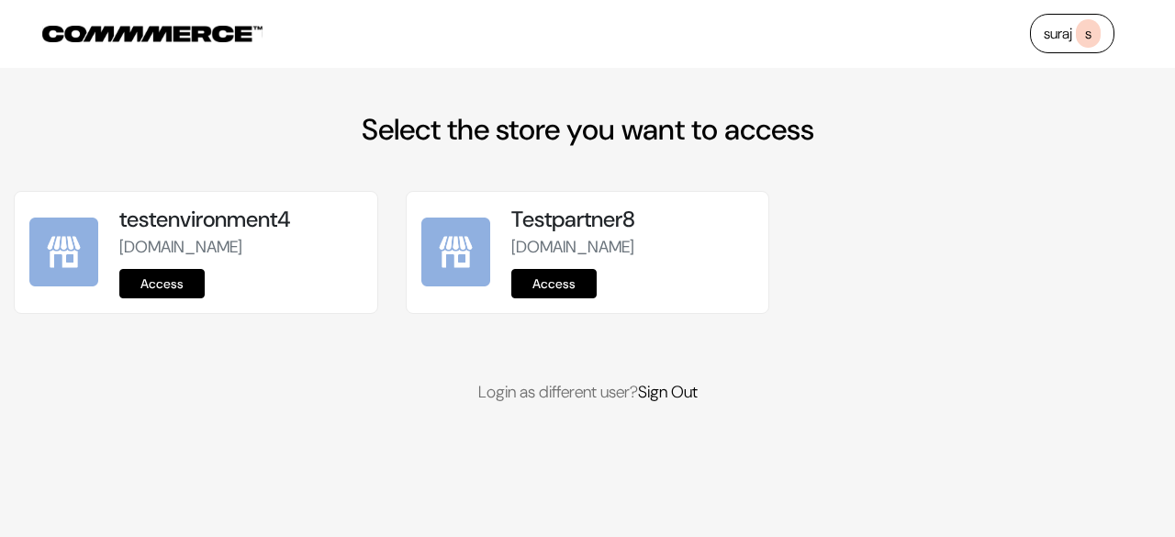 This screenshot has height=537, width=1175. What do you see at coordinates (63, 252) in the screenshot?
I see `img: testenvironment4` at bounding box center [63, 252].